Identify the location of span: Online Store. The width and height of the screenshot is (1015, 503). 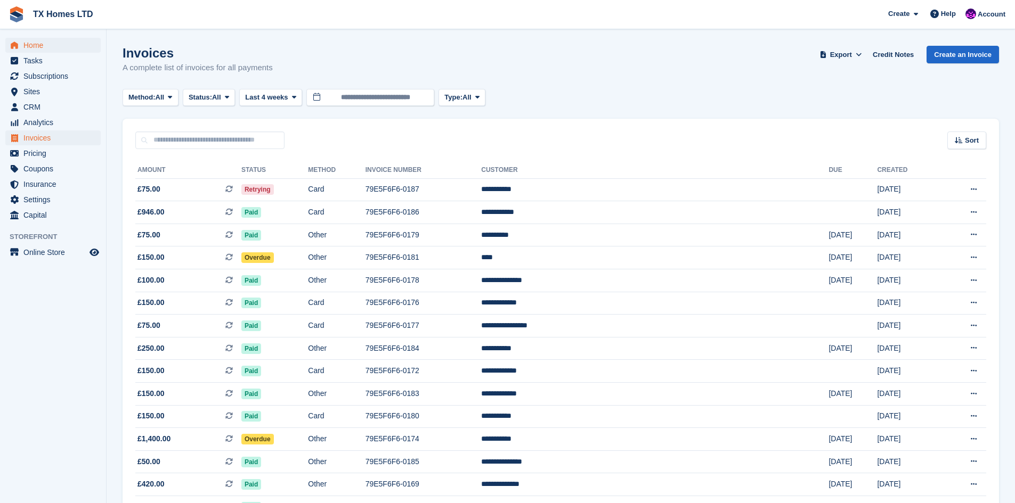
(55, 252).